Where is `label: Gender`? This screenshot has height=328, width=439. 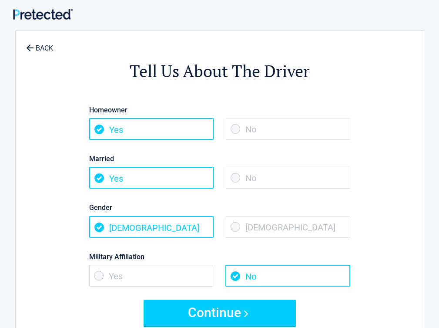 label: Gender is located at coordinates (220, 207).